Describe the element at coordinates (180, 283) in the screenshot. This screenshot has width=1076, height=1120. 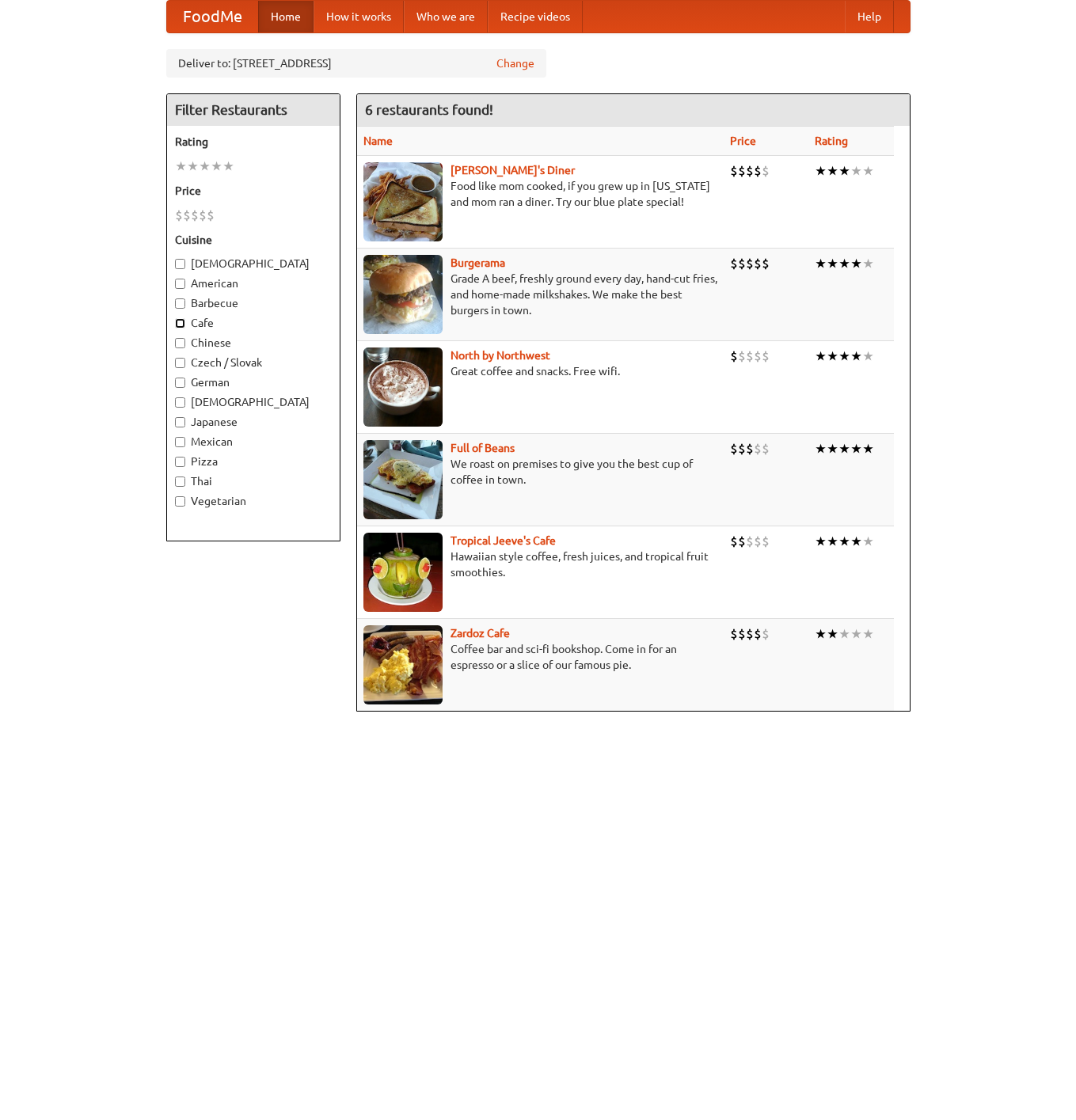
I see `input: American` at that location.